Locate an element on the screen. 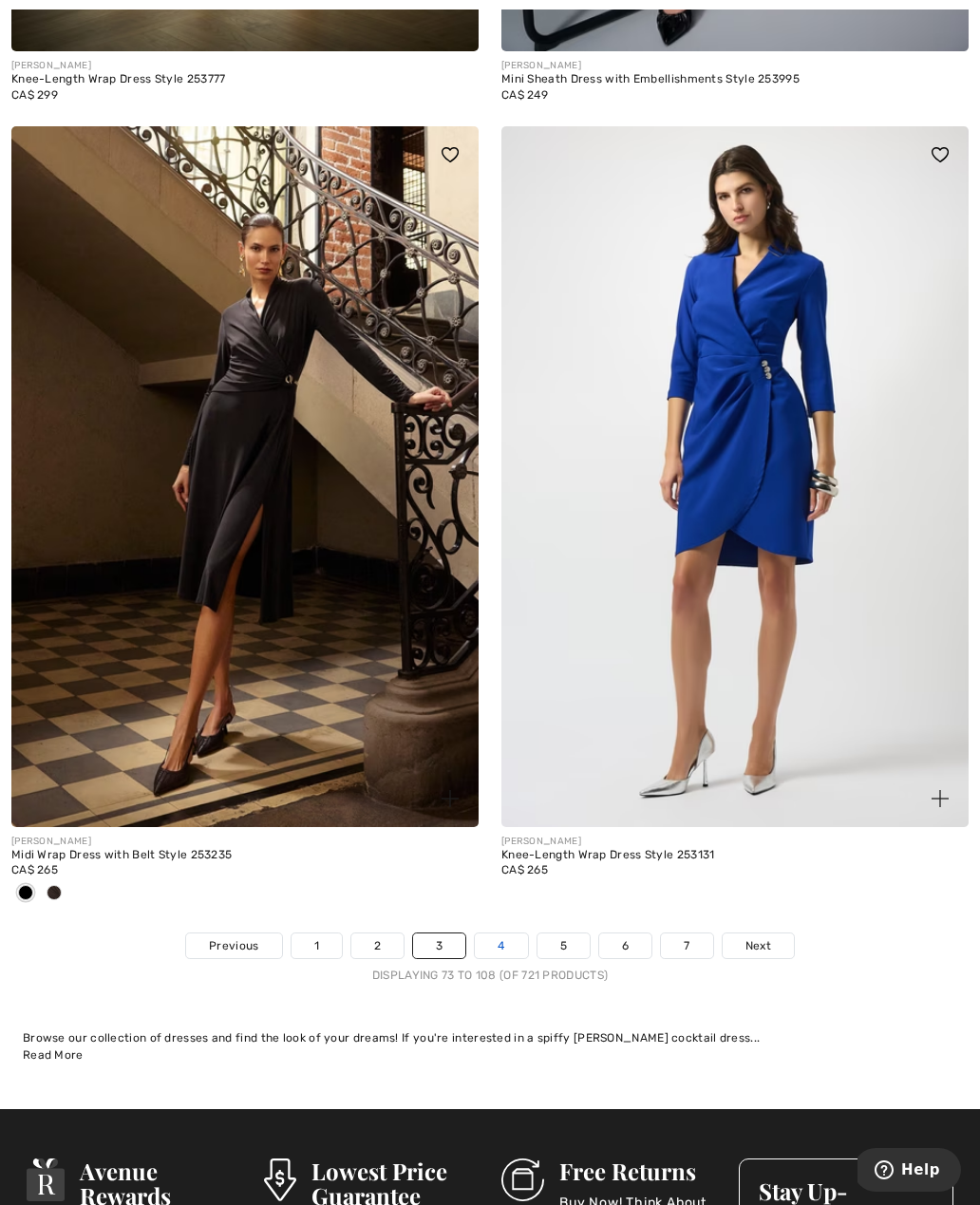 The width and height of the screenshot is (980, 1205). a: 5 is located at coordinates (563, 945).